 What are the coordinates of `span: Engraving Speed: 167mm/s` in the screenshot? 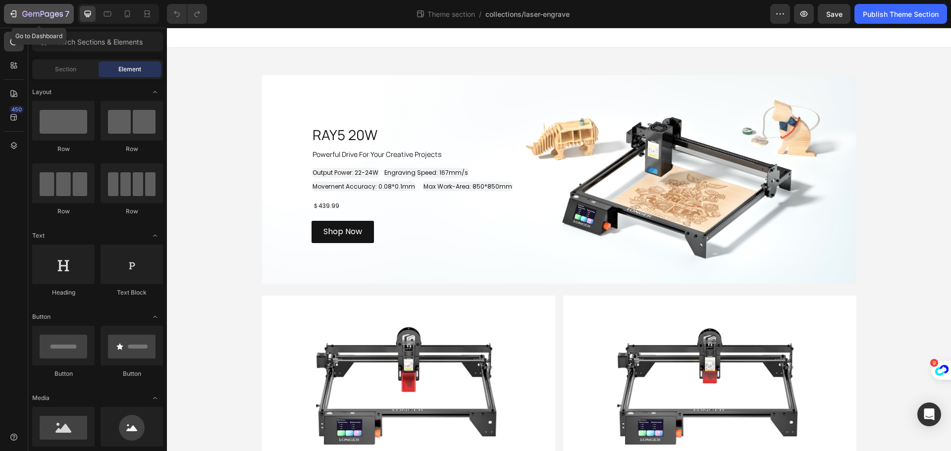 It's located at (259, 145).